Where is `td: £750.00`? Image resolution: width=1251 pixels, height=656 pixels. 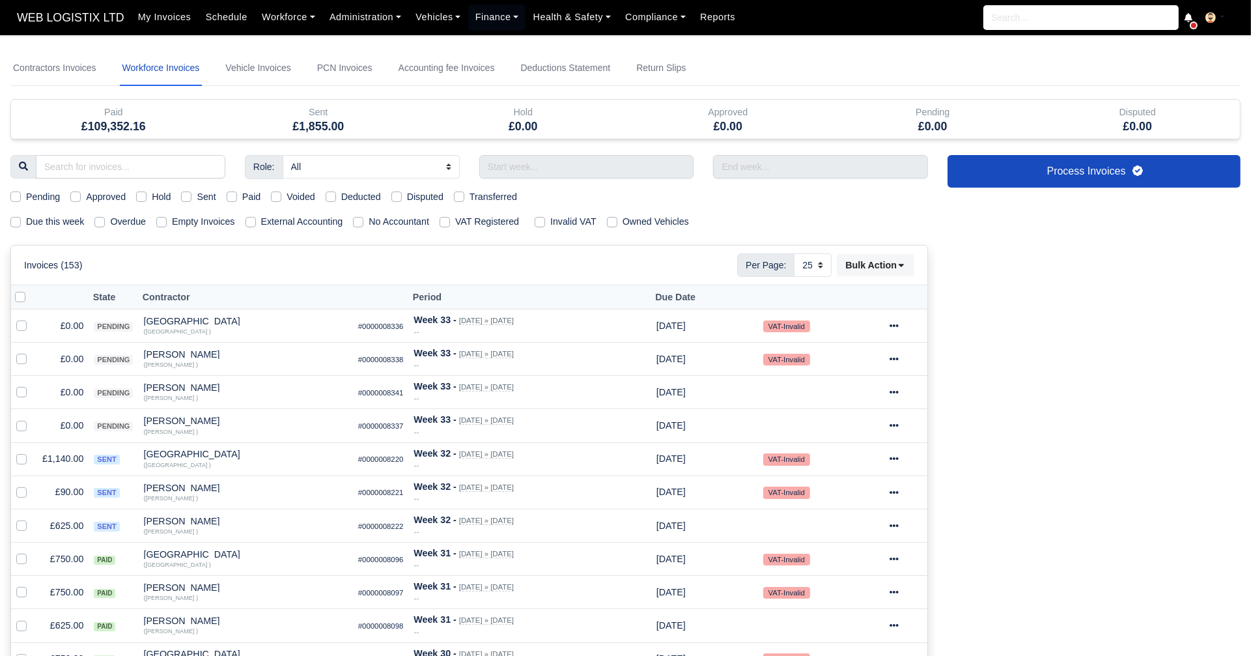 td: £750.00 is located at coordinates (63, 592).